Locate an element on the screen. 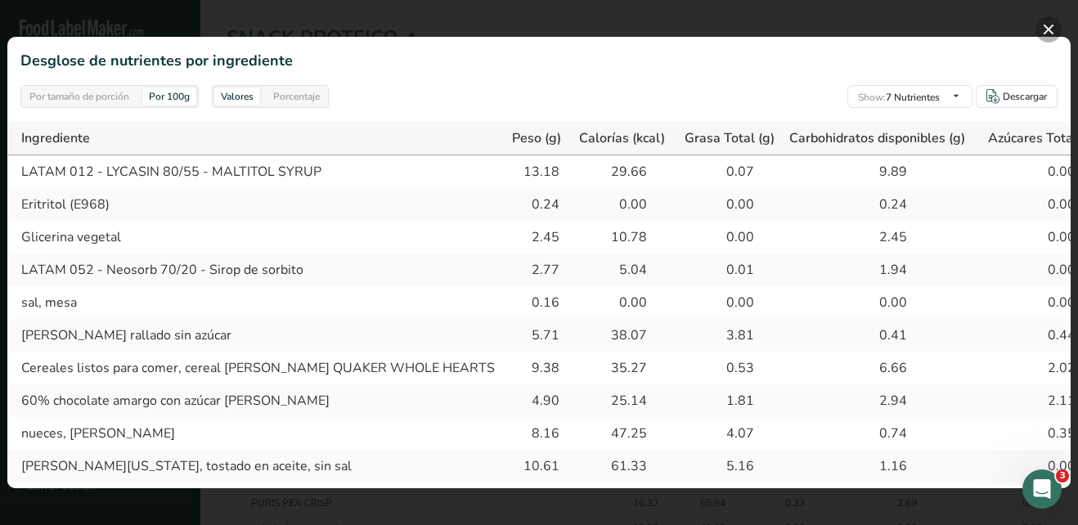 This screenshot has height=525, width=1078. div: 4.07 is located at coordinates (734, 433).